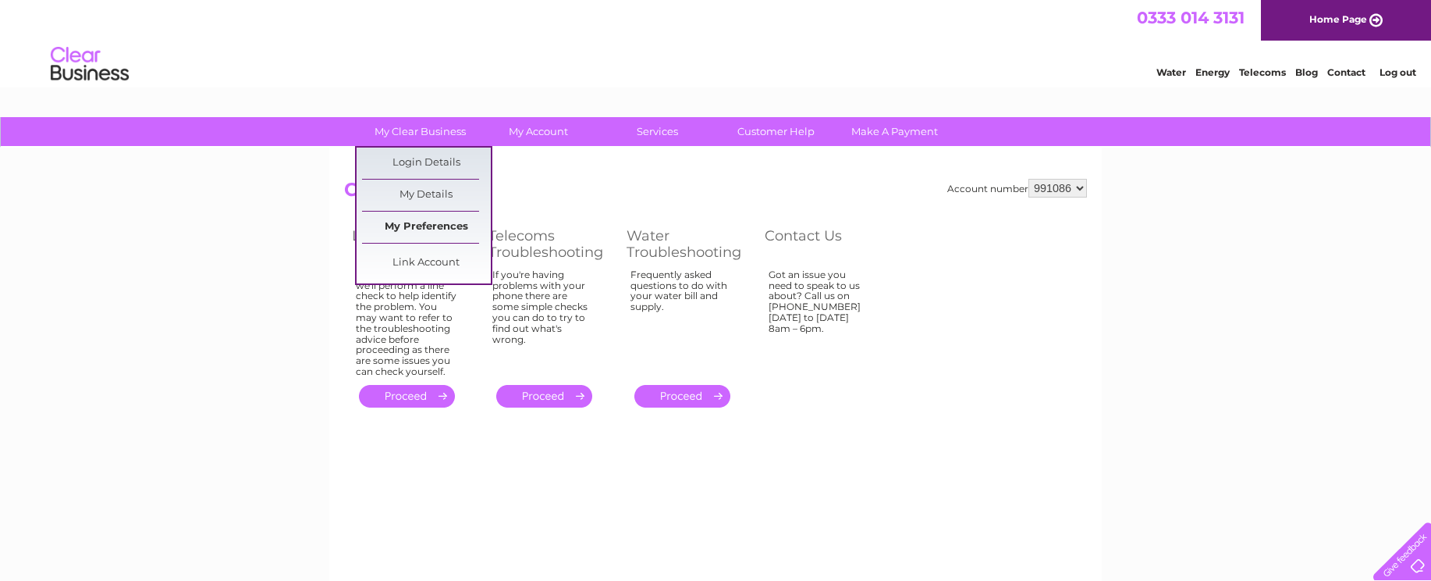 The image size is (1431, 581). What do you see at coordinates (825, 243) in the screenshot?
I see `th: Contact Us` at bounding box center [825, 243].